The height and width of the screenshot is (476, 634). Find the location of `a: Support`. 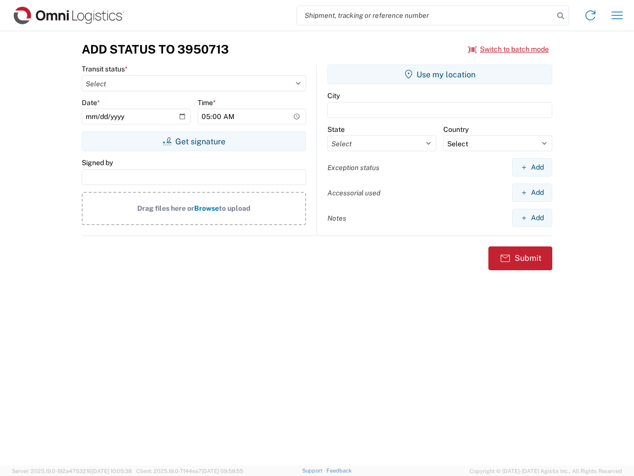

a: Support is located at coordinates (315, 470).